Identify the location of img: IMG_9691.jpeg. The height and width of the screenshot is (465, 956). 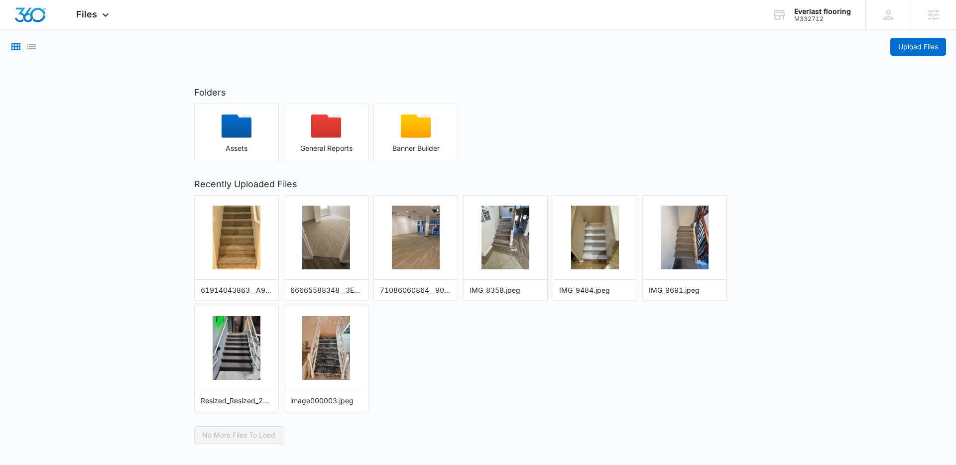
(685, 237).